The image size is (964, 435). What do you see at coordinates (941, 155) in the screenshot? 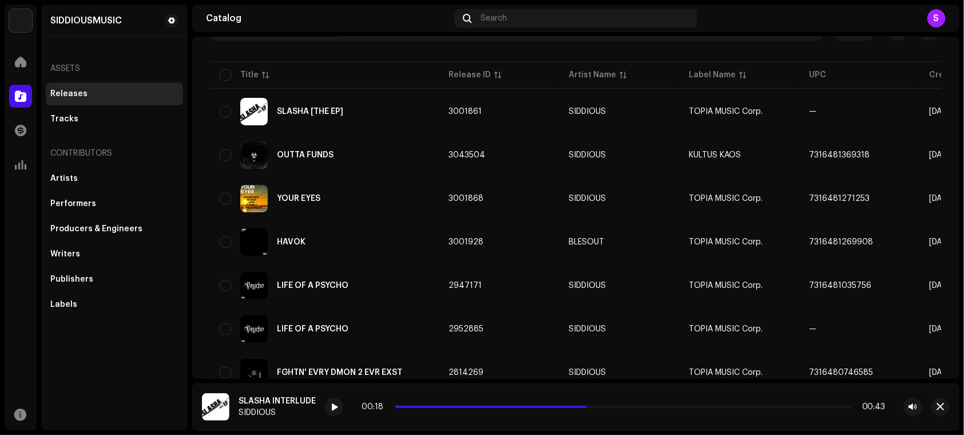
I see `span: Oct 3, 2025` at bounding box center [941, 155].